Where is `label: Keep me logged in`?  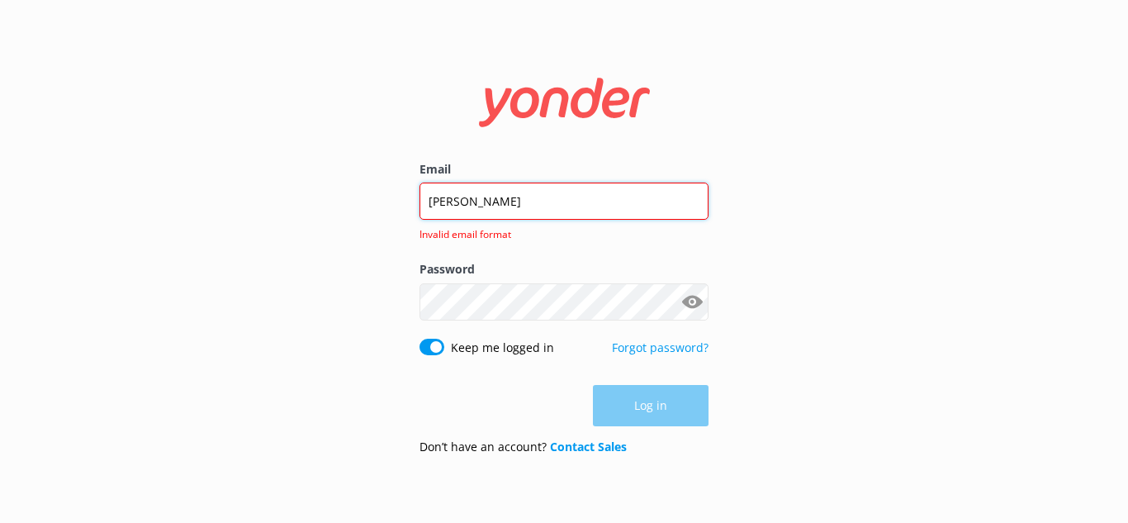 label: Keep me logged in is located at coordinates (502, 348).